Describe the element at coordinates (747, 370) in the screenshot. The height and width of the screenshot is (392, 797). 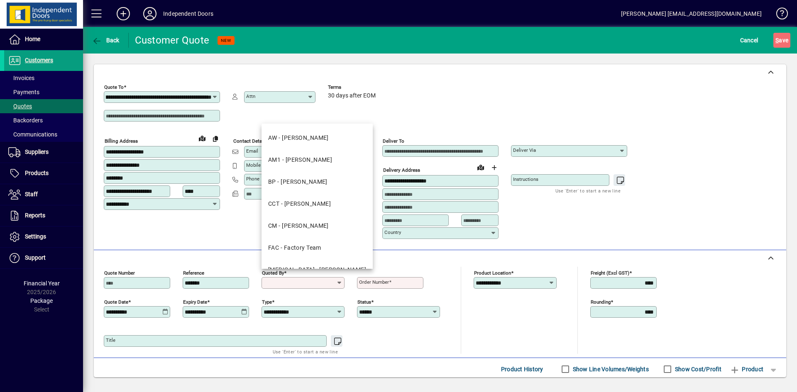
I see `span: Product` at that location.